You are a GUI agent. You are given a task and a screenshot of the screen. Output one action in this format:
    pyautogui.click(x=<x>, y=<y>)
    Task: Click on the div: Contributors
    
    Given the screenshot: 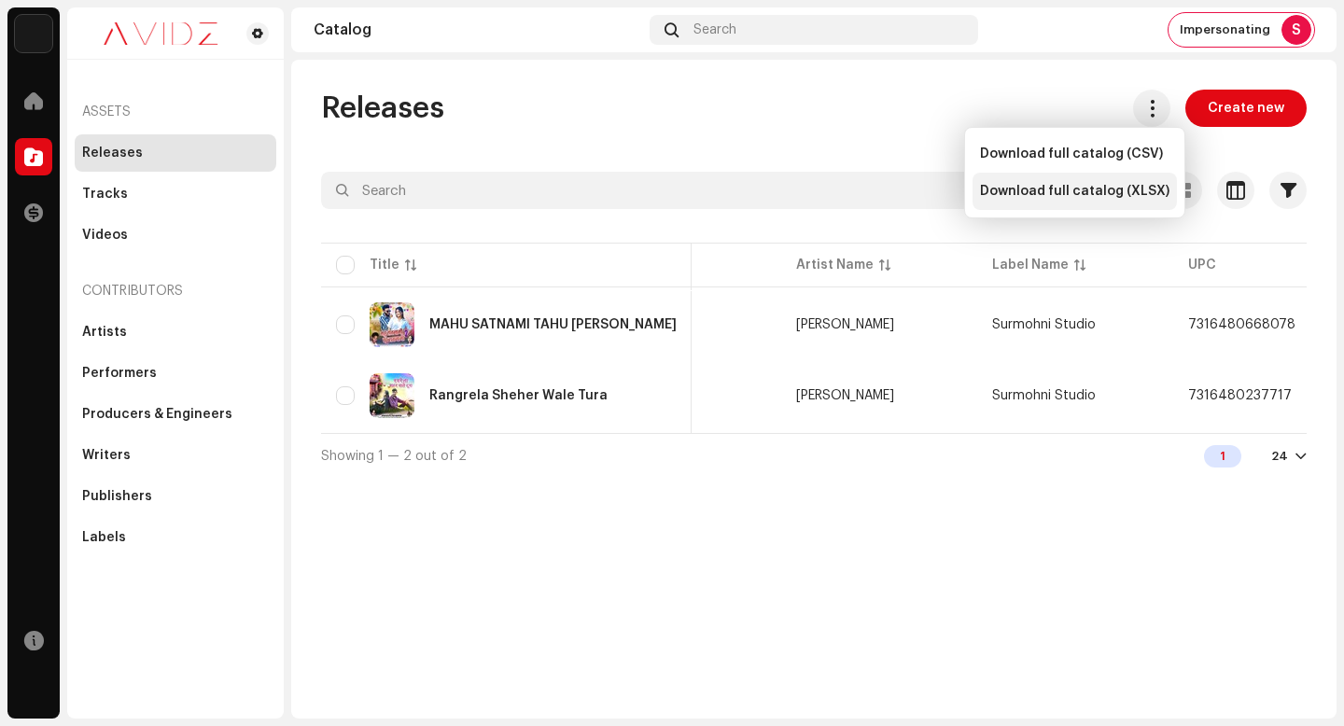 What is the action you would take?
    pyautogui.click(x=176, y=291)
    